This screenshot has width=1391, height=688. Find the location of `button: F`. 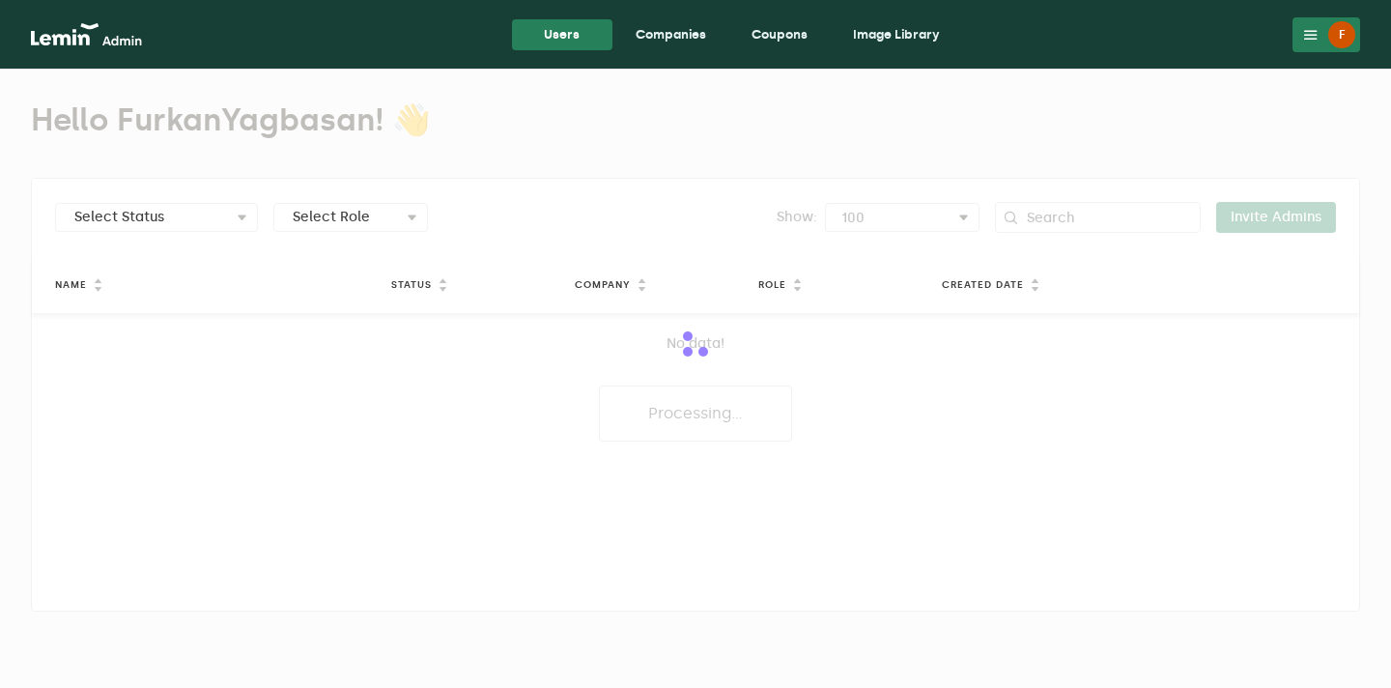

button: F is located at coordinates (1326, 35).